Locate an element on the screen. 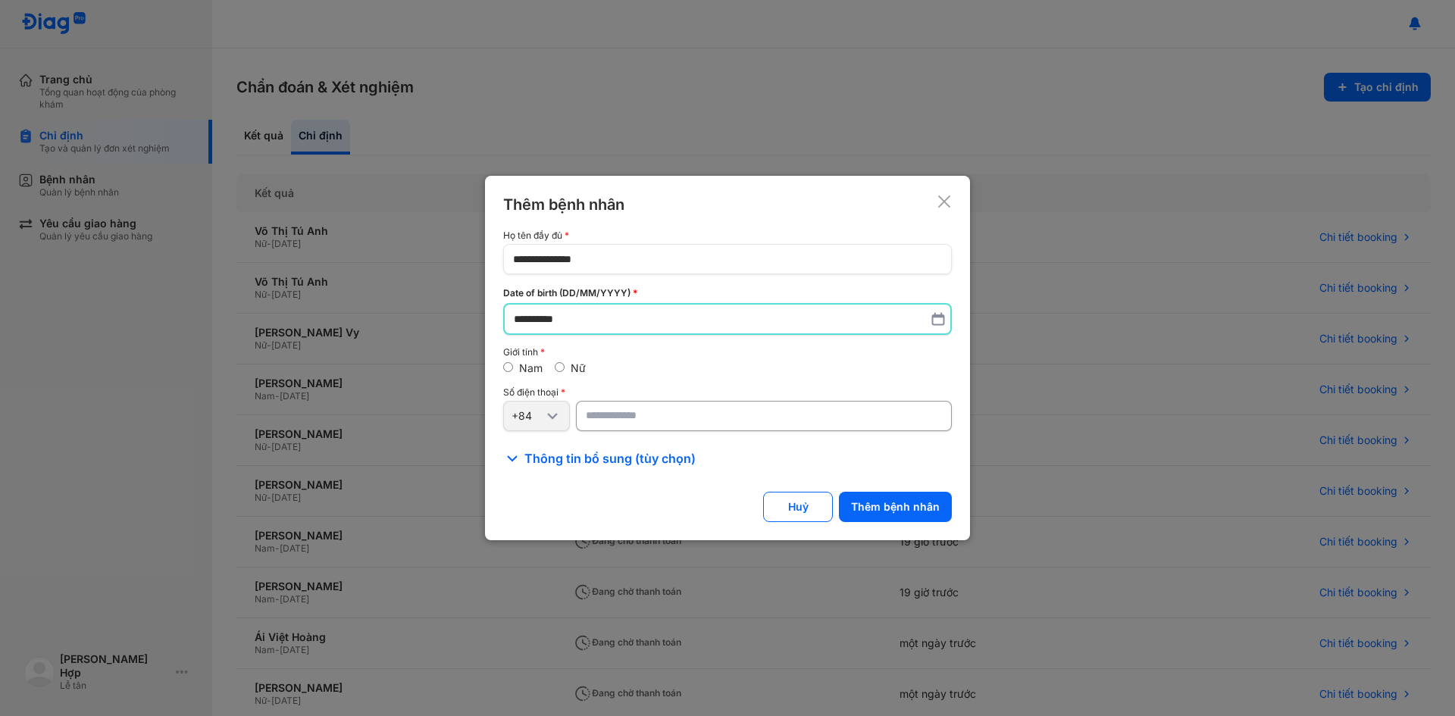  div: Họ tên đầy đủ is located at coordinates (727, 236).